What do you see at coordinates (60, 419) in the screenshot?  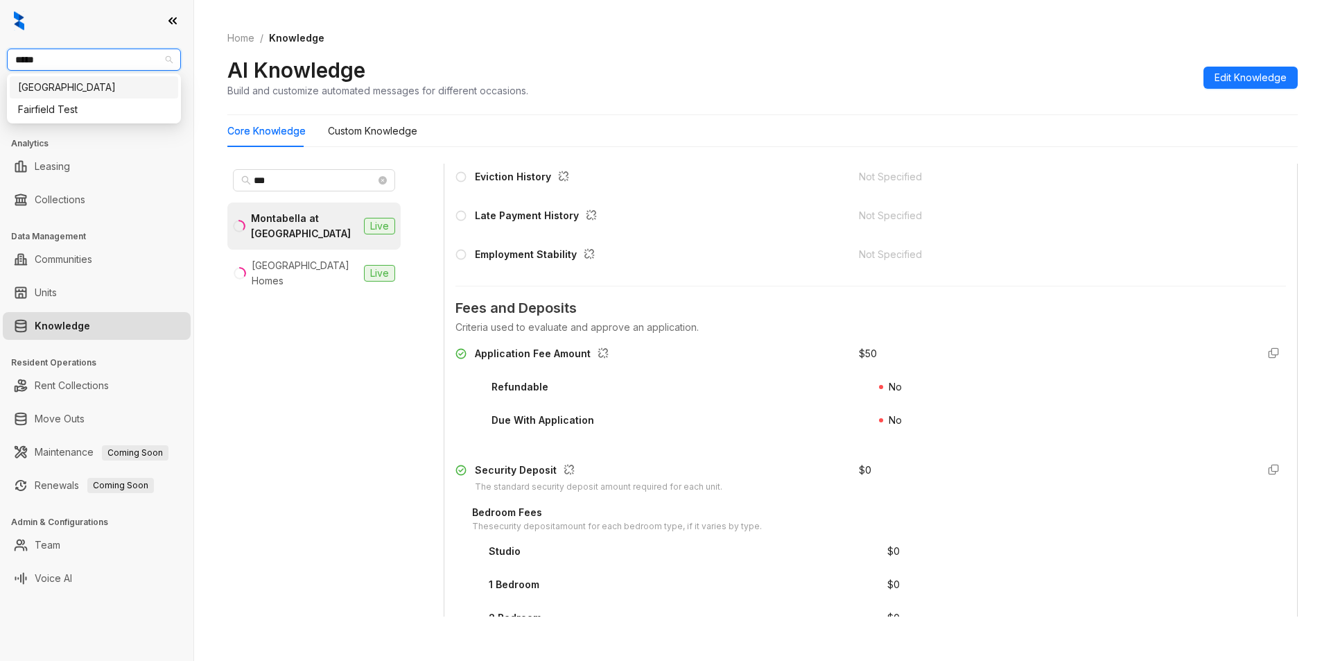 I see `a: Move Outs` at bounding box center [60, 419].